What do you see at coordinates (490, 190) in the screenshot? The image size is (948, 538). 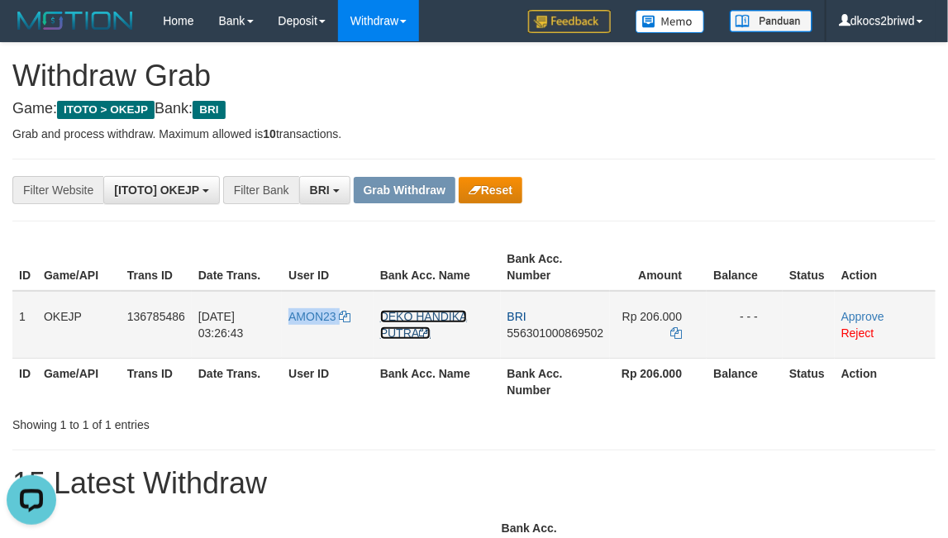 I see `button: Reset` at bounding box center [490, 190].